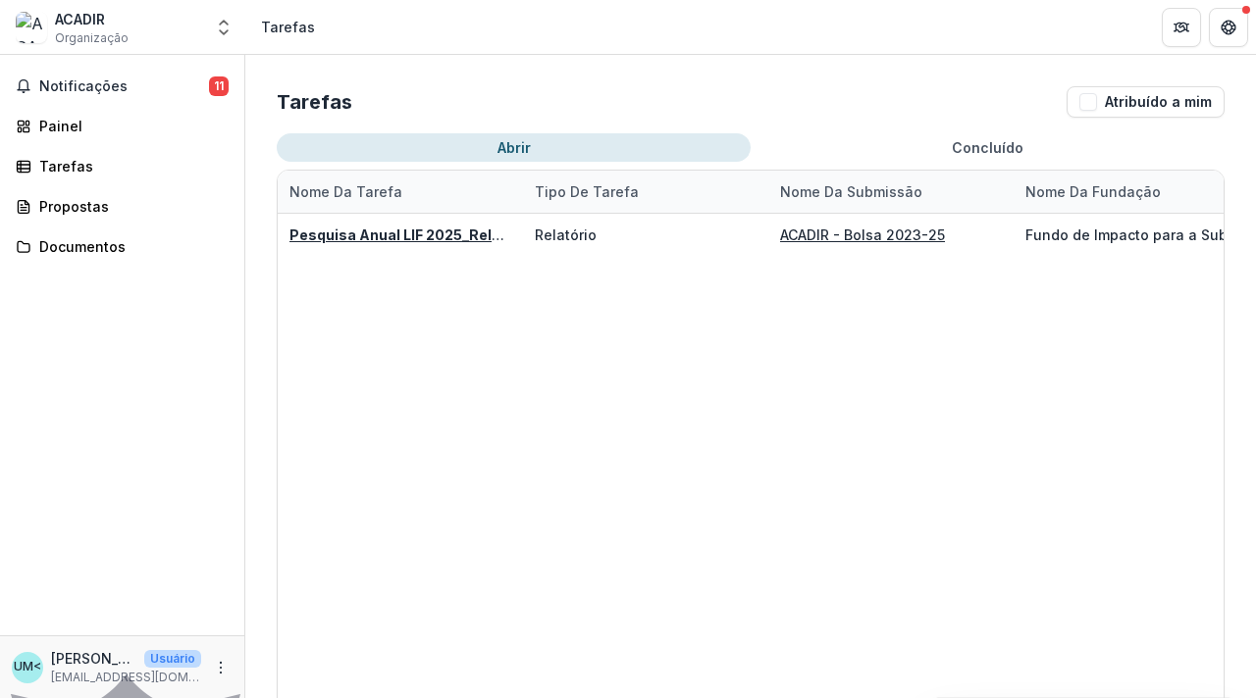  What do you see at coordinates (219, 85) in the screenshot?
I see `font: 11` at bounding box center [219, 85].